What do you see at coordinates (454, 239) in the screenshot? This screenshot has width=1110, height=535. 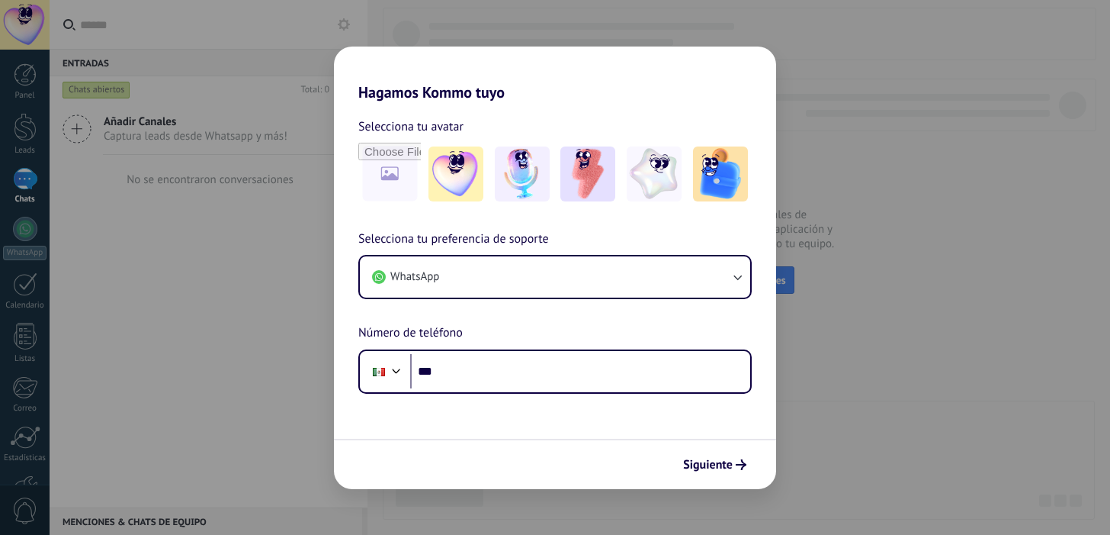 I see `span: Selecciona tu preferencia de soporte` at bounding box center [454, 239].